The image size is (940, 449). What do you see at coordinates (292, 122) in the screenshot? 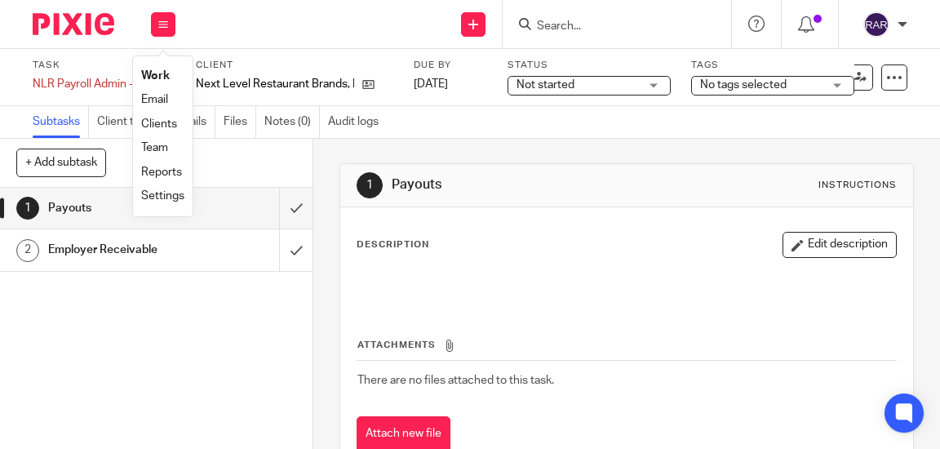
I see `a: Notes (0)` at bounding box center [292, 122].